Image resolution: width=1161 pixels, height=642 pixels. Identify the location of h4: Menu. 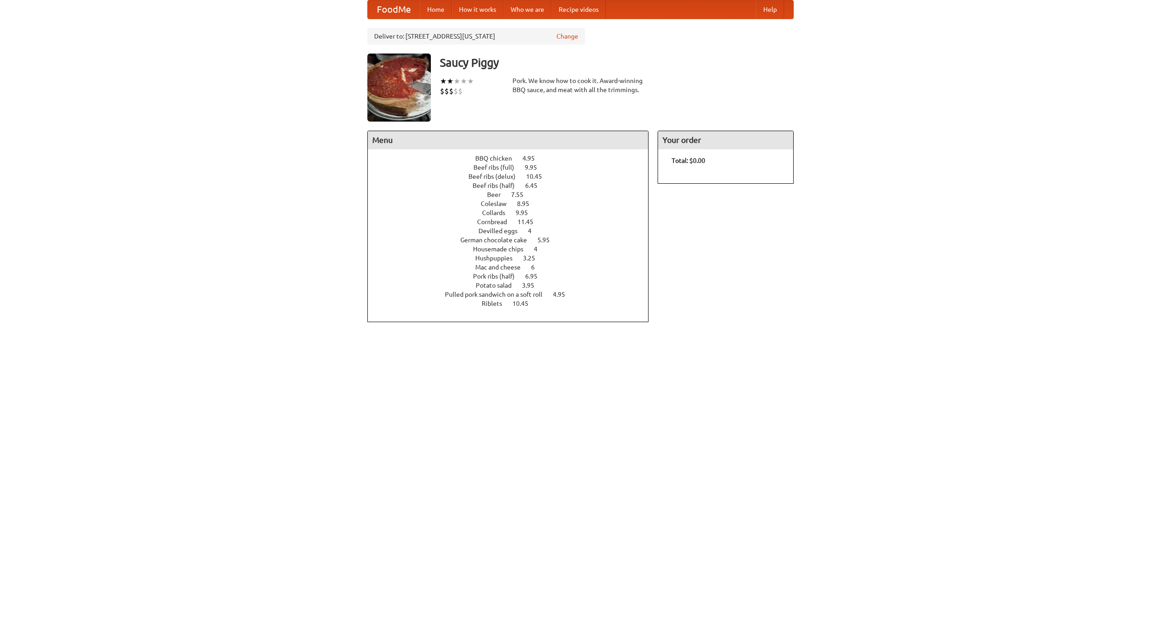
(508, 140).